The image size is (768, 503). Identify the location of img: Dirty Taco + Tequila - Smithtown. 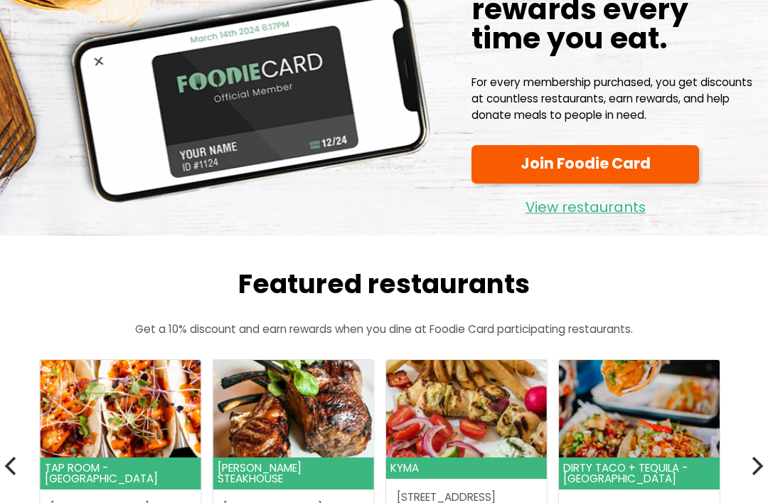
(639, 408).